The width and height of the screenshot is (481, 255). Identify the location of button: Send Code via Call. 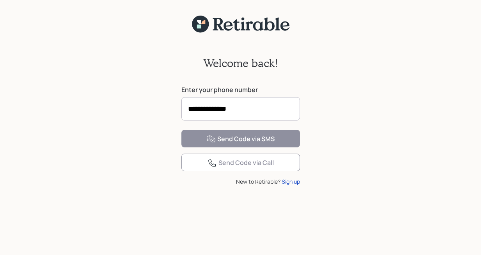
(241, 162).